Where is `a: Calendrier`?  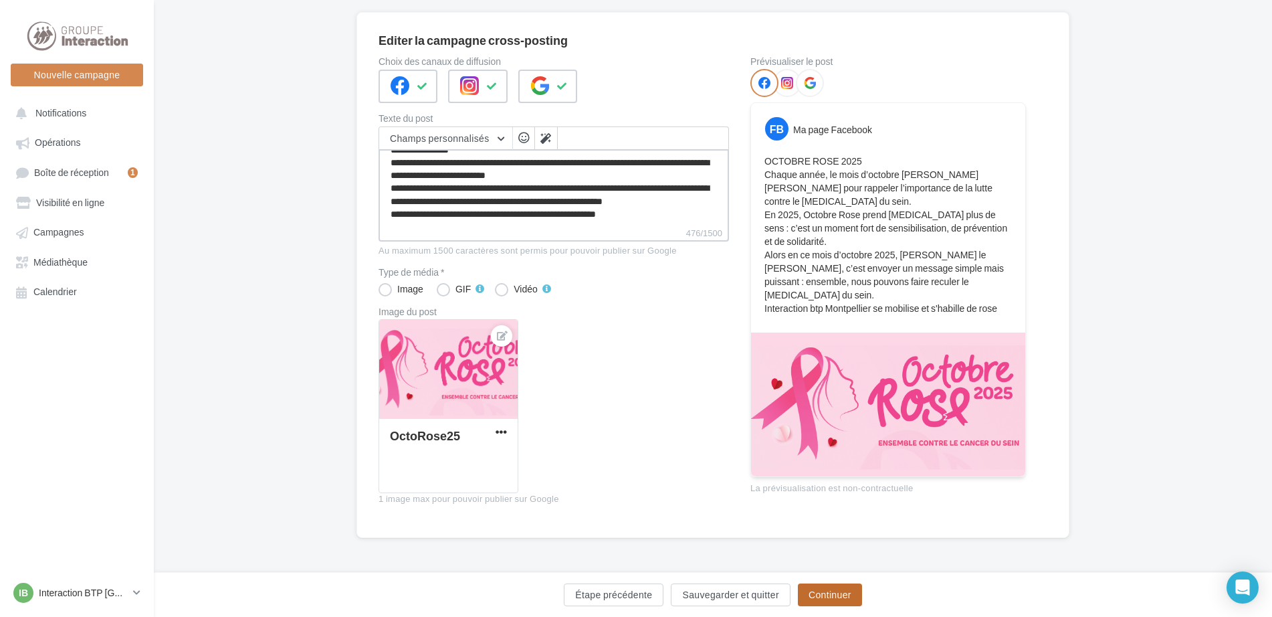
a: Calendrier is located at coordinates (77, 291).